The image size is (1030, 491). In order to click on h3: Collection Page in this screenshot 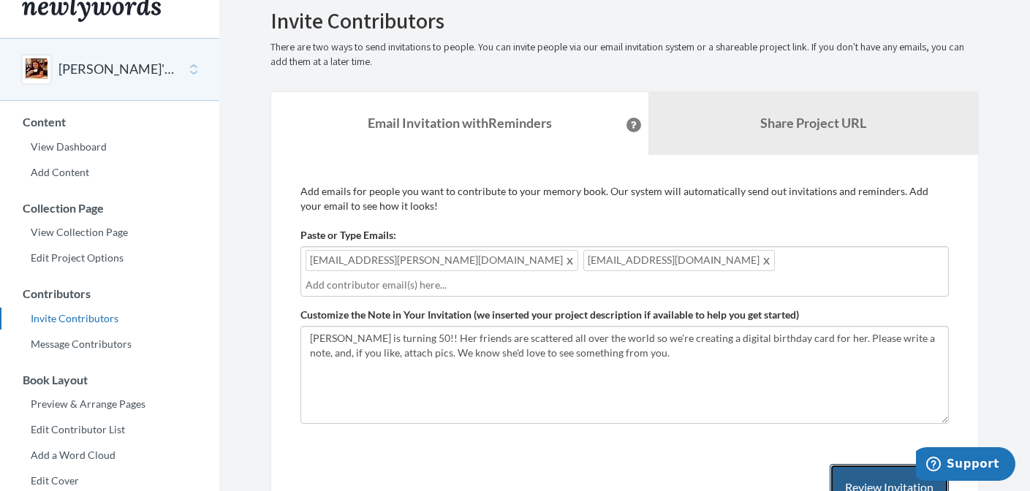, I will do `click(110, 208)`.